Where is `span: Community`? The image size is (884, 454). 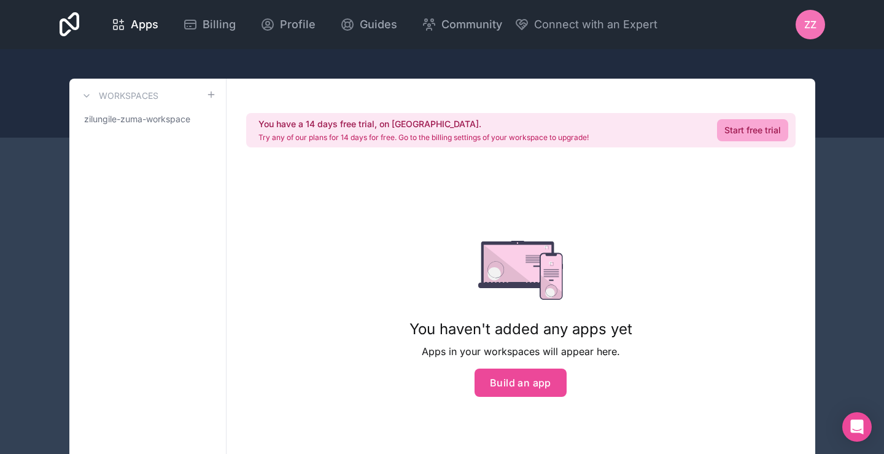 span: Community is located at coordinates (472, 25).